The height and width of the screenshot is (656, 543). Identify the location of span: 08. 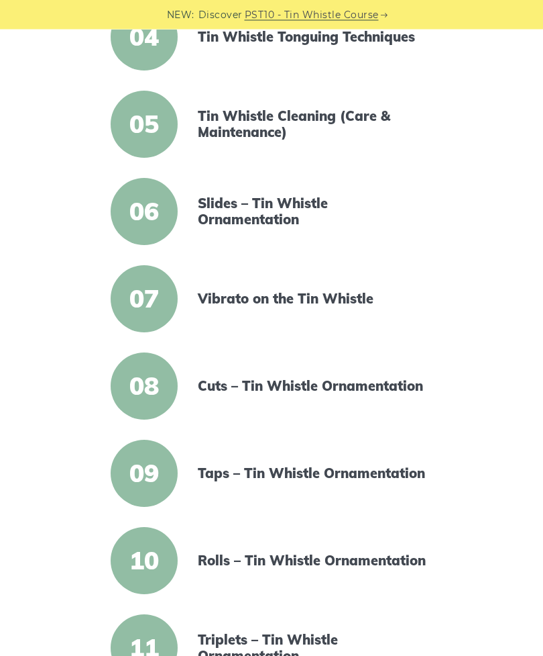
(144, 386).